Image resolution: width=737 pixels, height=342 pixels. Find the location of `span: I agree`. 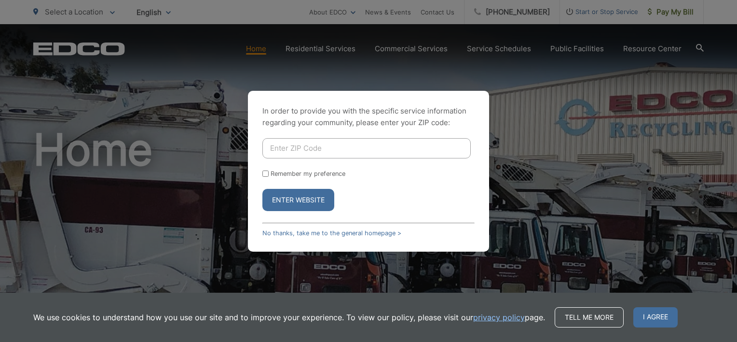

span: I agree is located at coordinates (656, 317).